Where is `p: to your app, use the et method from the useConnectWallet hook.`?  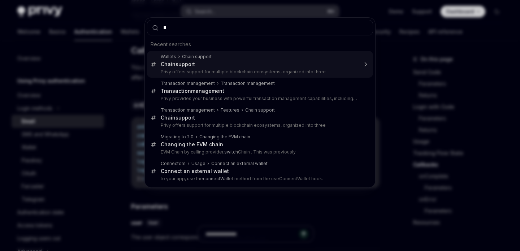
p: to your app, use the et method from the useConnectWallet hook. is located at coordinates (260, 179).